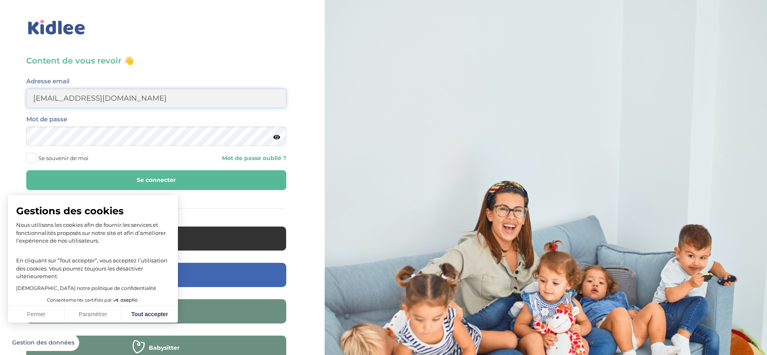 The width and height of the screenshot is (767, 355). Describe the element at coordinates (93, 300) in the screenshot. I see `button: Consentements certifiés par` at that location.